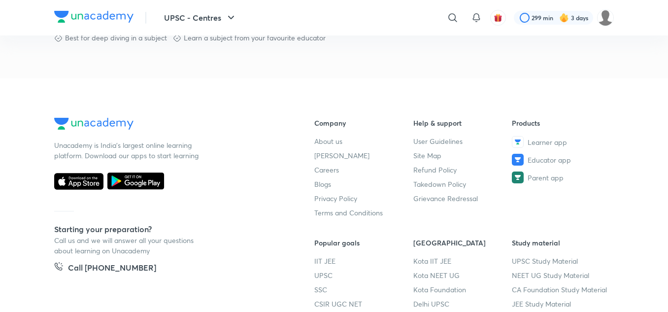 Image resolution: width=668 pixels, height=312 pixels. I want to click on img: avatar, so click(498, 18).